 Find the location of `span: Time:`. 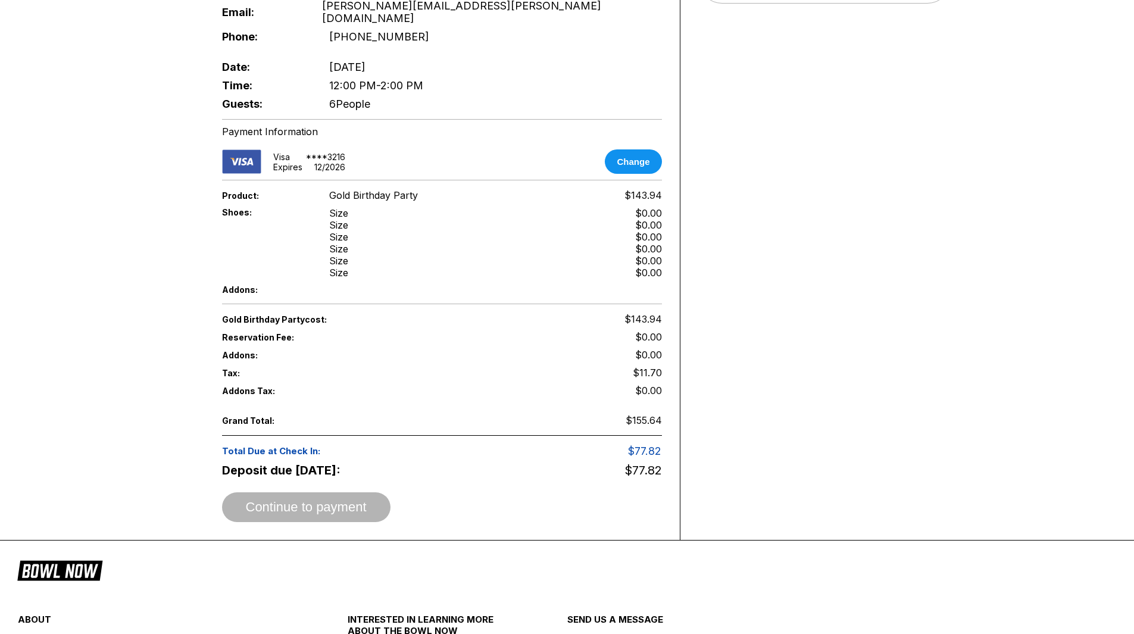

span: Time: is located at coordinates (266, 85).